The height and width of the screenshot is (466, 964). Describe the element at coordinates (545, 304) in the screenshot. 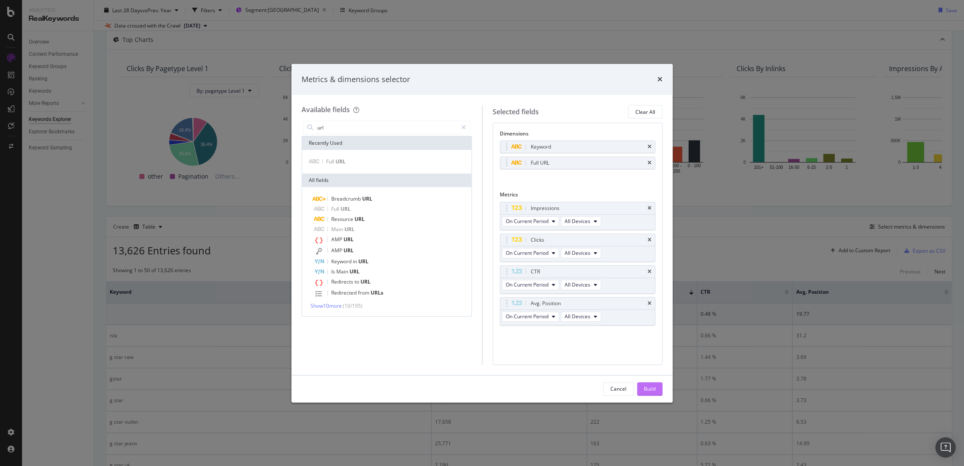

I see `div: Avg. Position` at that location.